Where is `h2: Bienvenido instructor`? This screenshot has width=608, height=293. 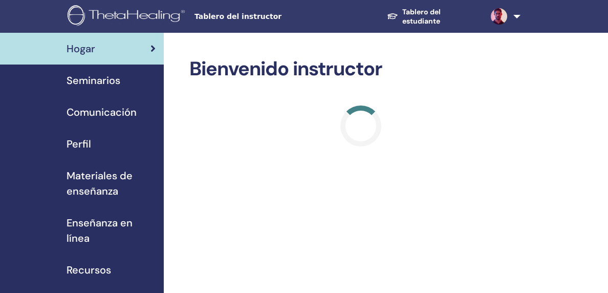
h2: Bienvenido instructor is located at coordinates (361, 69).